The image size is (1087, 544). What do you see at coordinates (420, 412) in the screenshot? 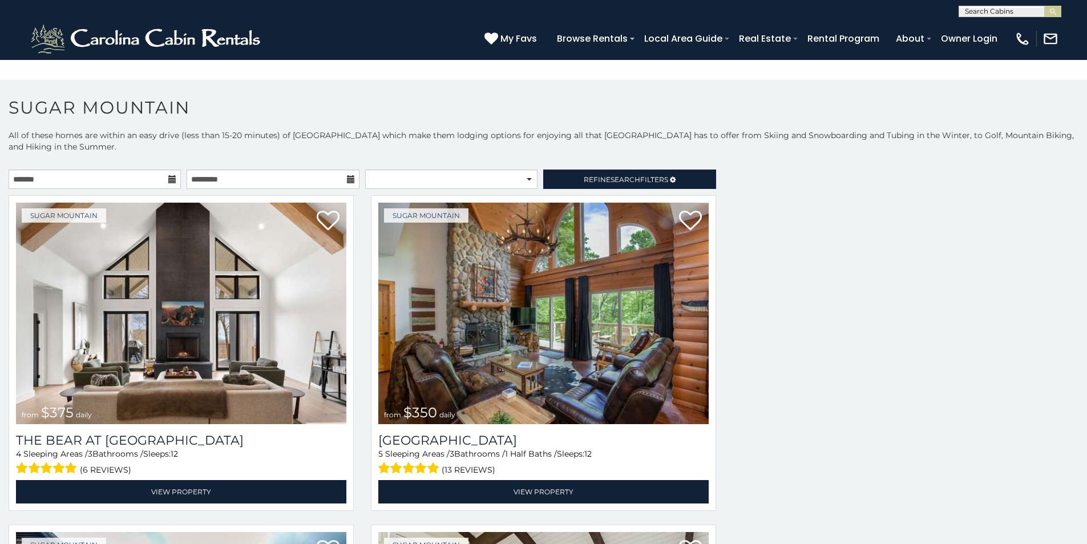
I see `span: $350` at bounding box center [420, 412].